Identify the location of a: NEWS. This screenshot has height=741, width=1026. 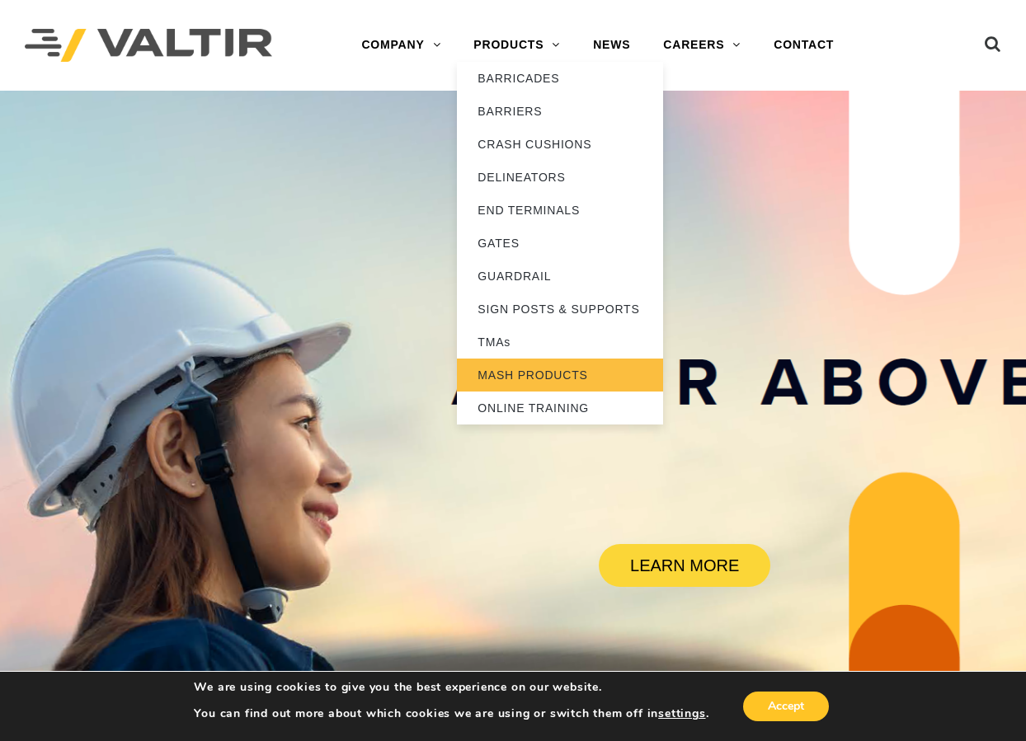
(611, 45).